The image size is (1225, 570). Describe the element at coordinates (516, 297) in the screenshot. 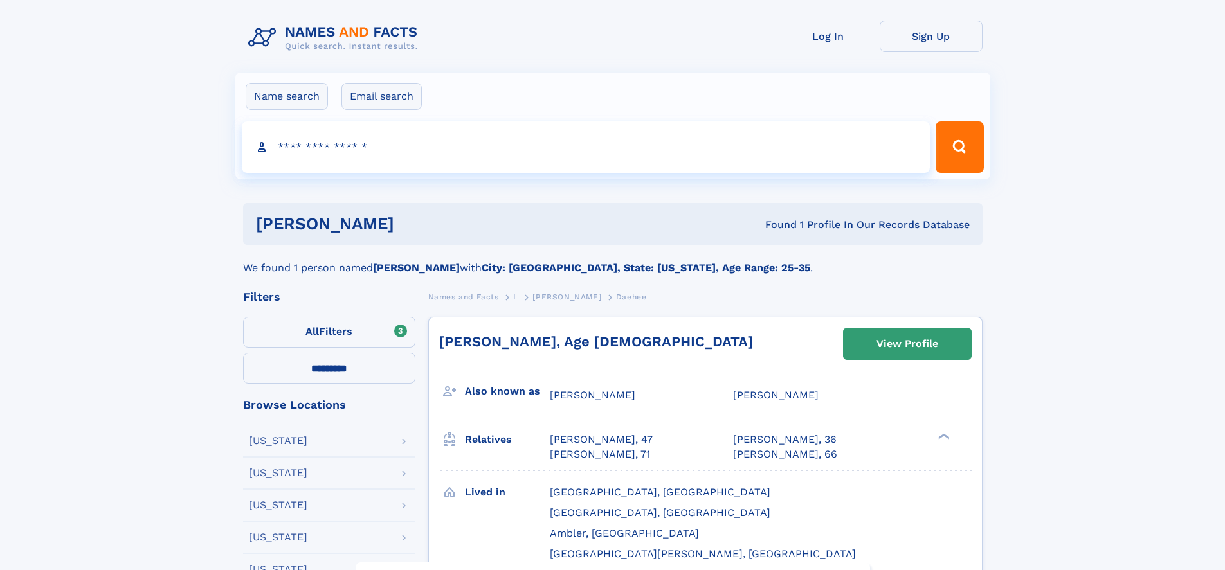

I see `span: L` at that location.